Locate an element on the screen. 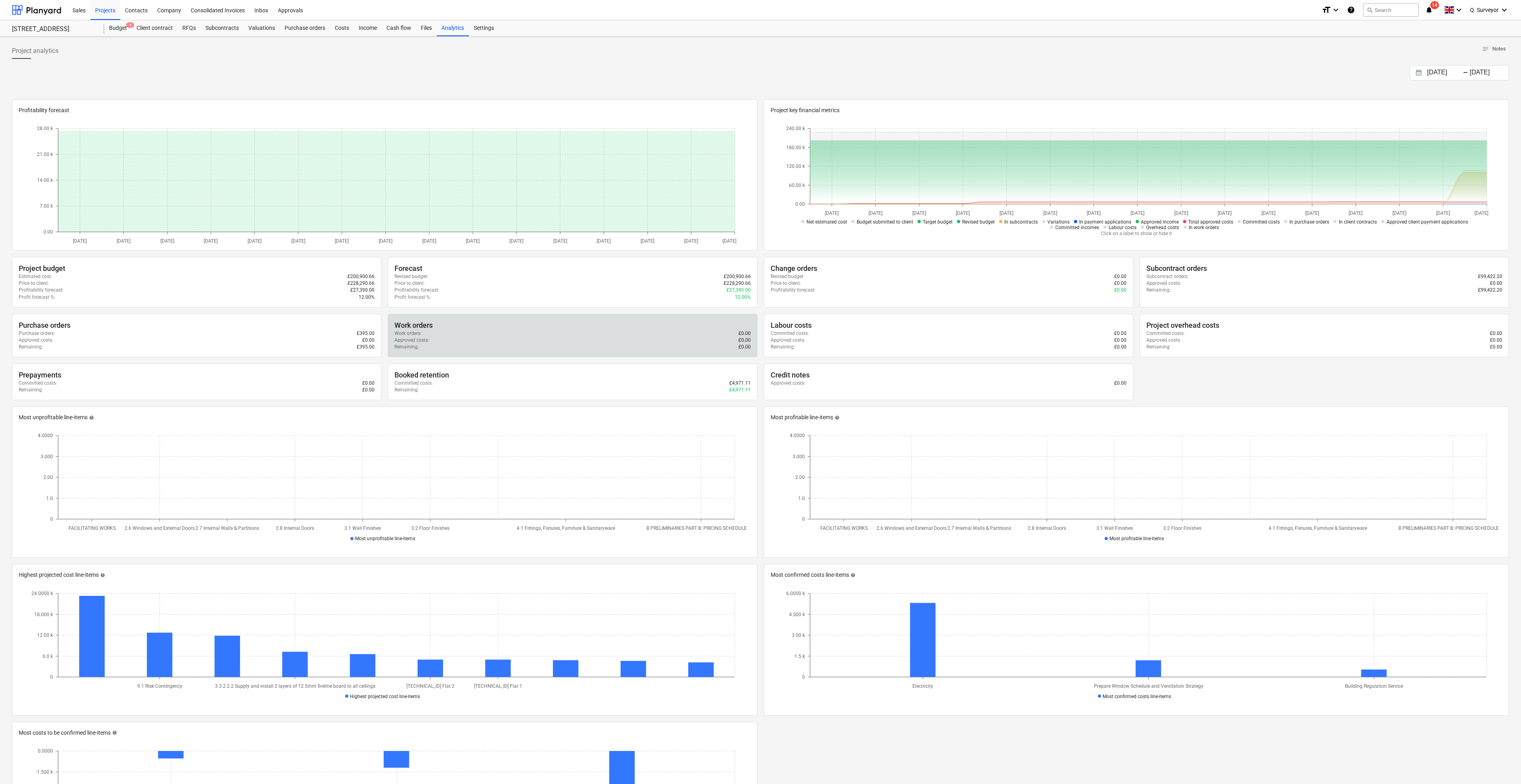 The height and width of the screenshot is (784, 1521). span: In payment applications is located at coordinates (1105, 222).